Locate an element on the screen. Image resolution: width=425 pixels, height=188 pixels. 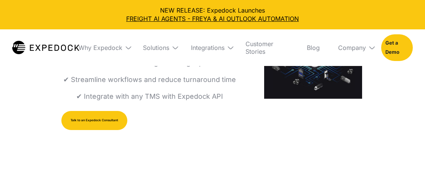
a: Blog is located at coordinates (313, 48).